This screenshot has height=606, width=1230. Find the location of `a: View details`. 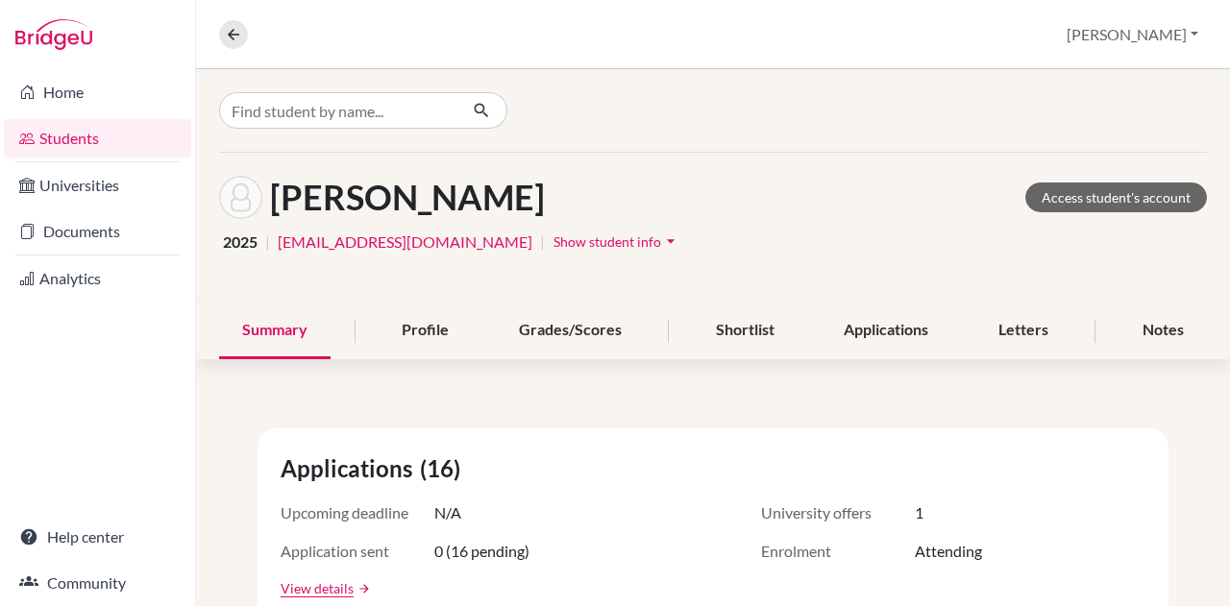

a: View details is located at coordinates (317, 588).